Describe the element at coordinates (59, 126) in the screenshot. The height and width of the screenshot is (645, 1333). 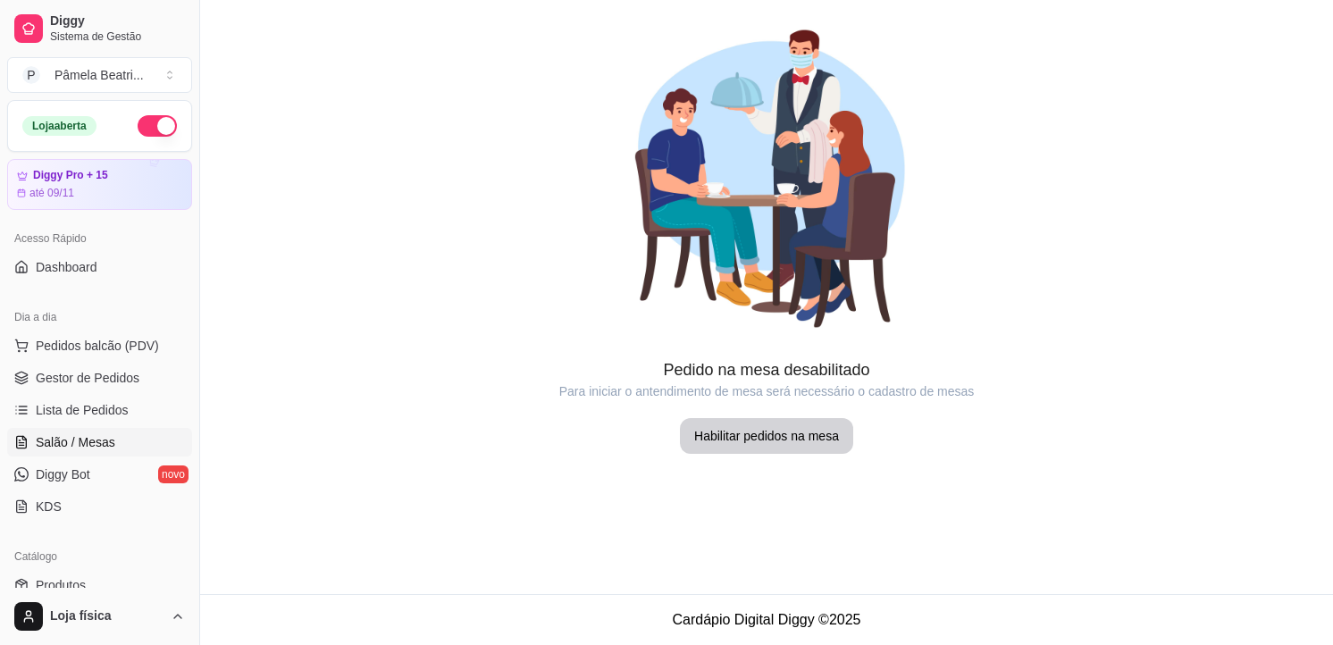
I see `div: Loja aberta` at that location.